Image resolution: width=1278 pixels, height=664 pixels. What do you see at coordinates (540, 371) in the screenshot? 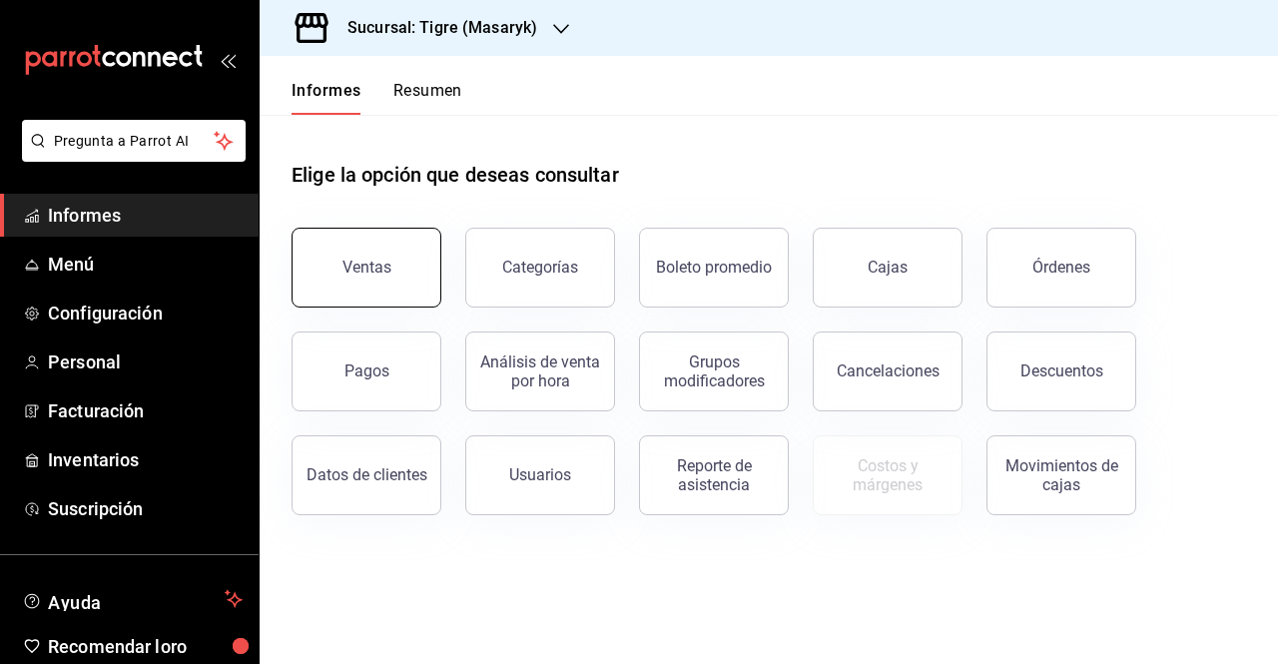
I see `font: Análisis de venta por hora` at bounding box center [540, 371].